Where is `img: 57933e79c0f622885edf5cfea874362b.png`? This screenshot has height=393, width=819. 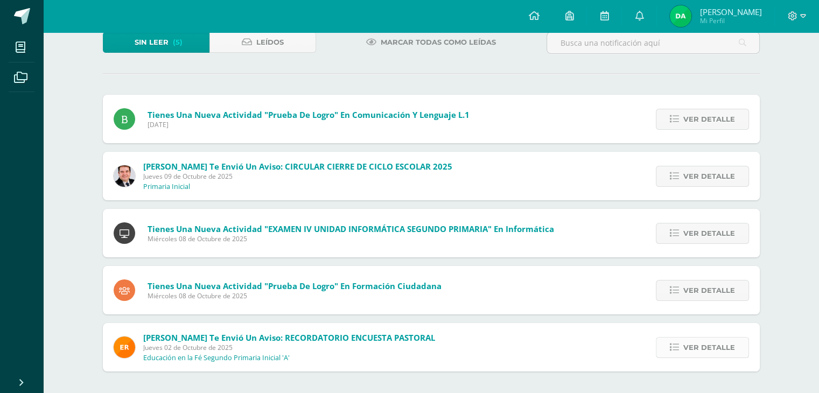
img: 57933e79c0f622885edf5cfea874362b.png is located at coordinates (124, 176).